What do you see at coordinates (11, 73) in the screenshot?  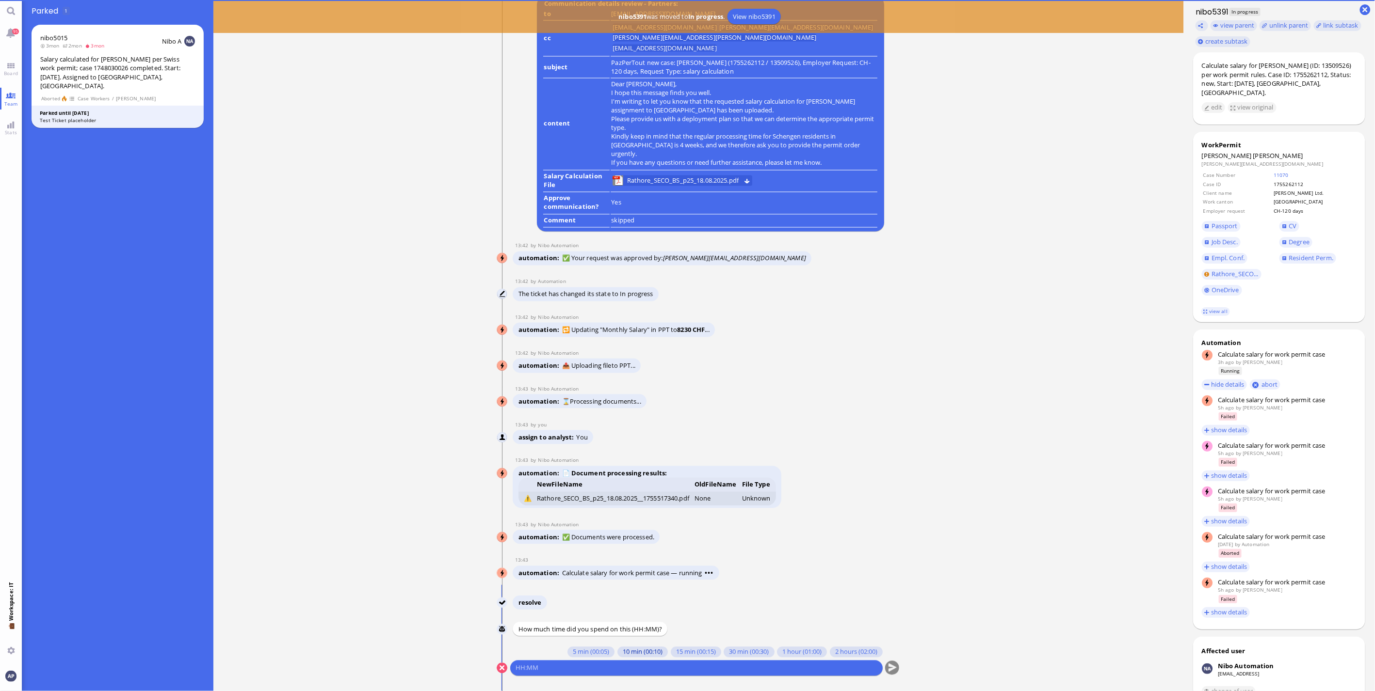 I see `span: Board` at bounding box center [11, 73].